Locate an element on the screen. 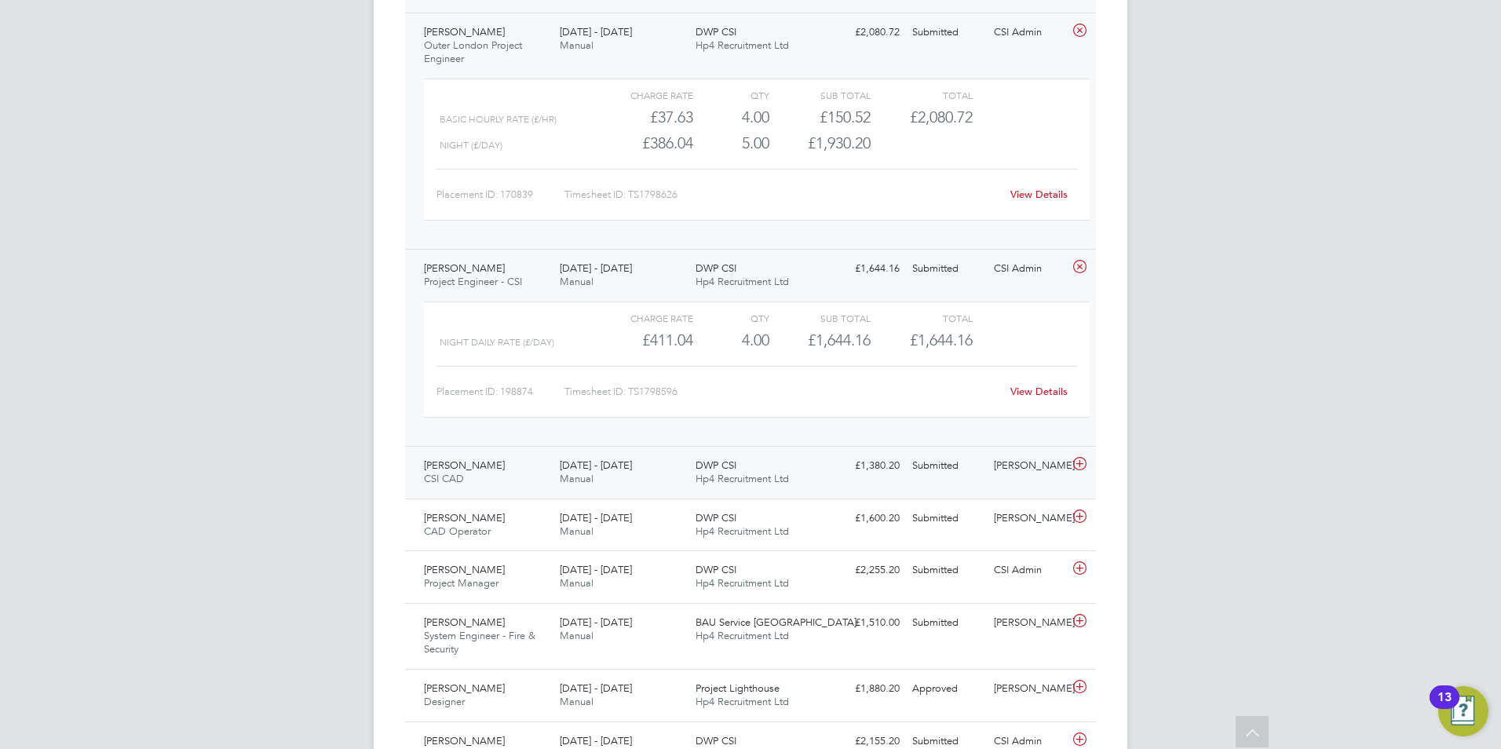  span: Project Manager is located at coordinates (461, 582).